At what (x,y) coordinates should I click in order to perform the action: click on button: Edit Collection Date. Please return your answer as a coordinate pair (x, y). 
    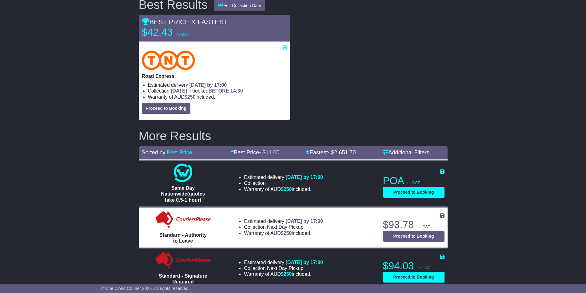
    Looking at the image, I should click on (239, 6).